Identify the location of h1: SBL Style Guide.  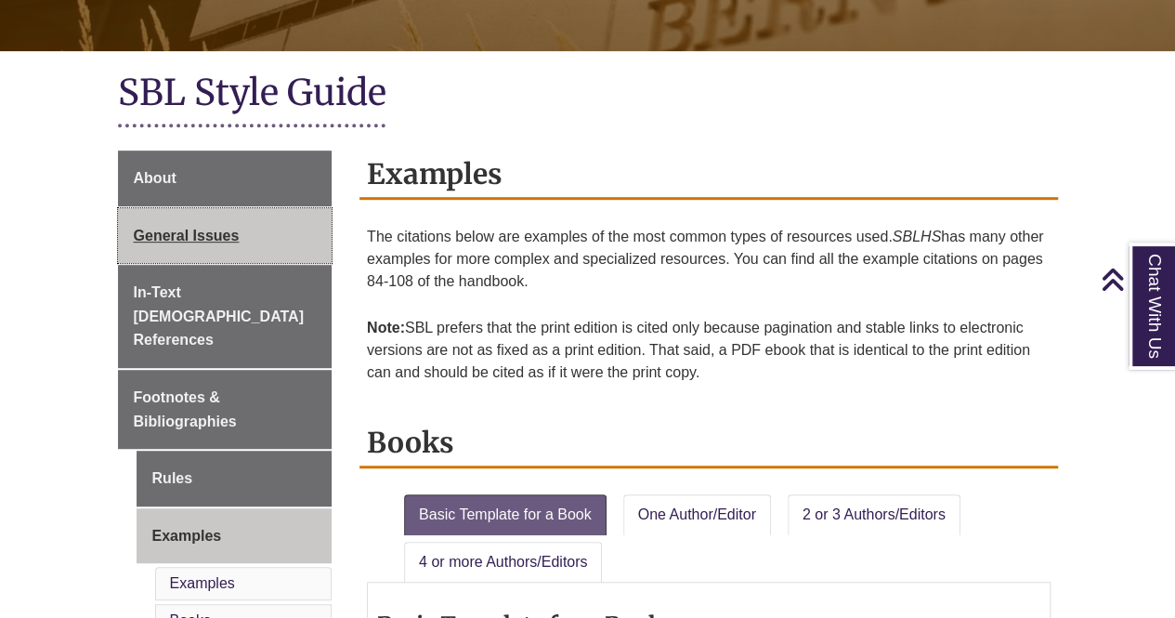
(588, 94).